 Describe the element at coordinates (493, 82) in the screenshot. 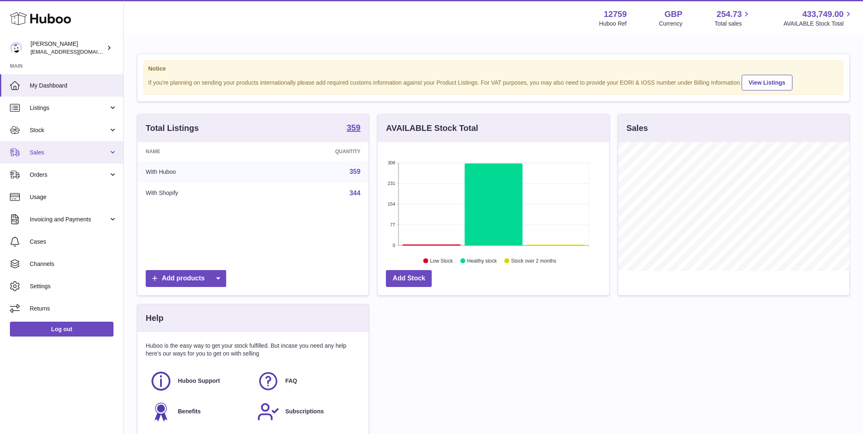

I see `div: If you're planning on sending your products internationally please add required customs informati...` at that location.